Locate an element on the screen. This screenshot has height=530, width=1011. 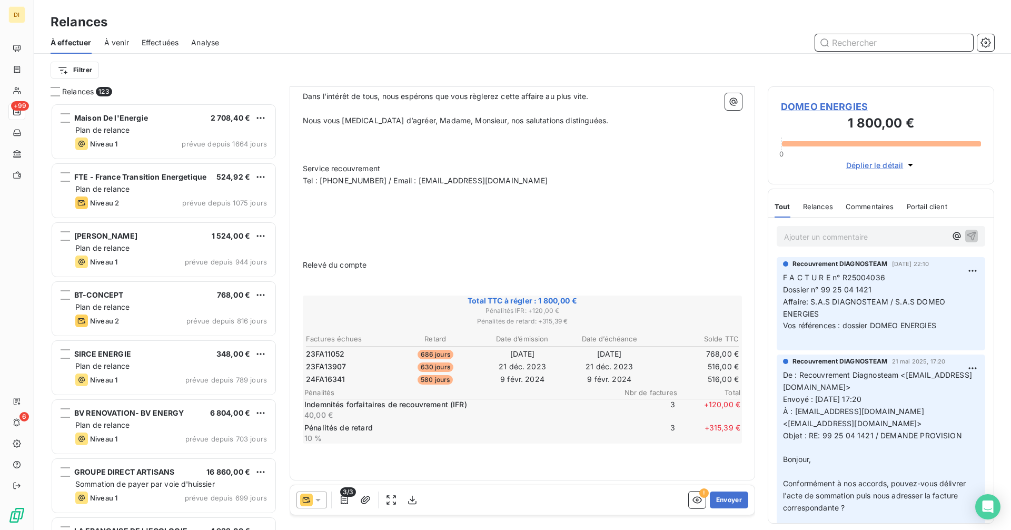
input: Rechercher is located at coordinates (894, 43).